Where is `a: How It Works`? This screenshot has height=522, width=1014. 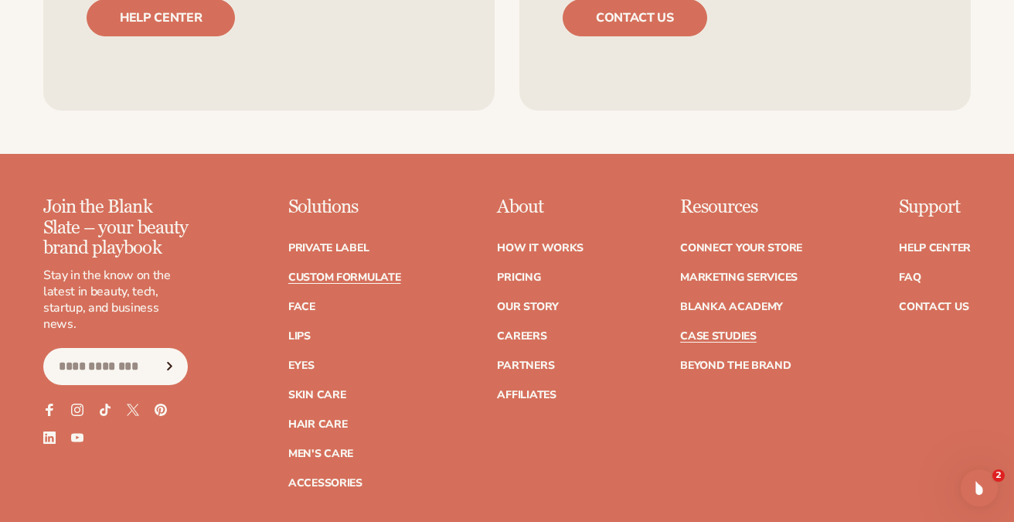 a: How It Works is located at coordinates (540, 248).